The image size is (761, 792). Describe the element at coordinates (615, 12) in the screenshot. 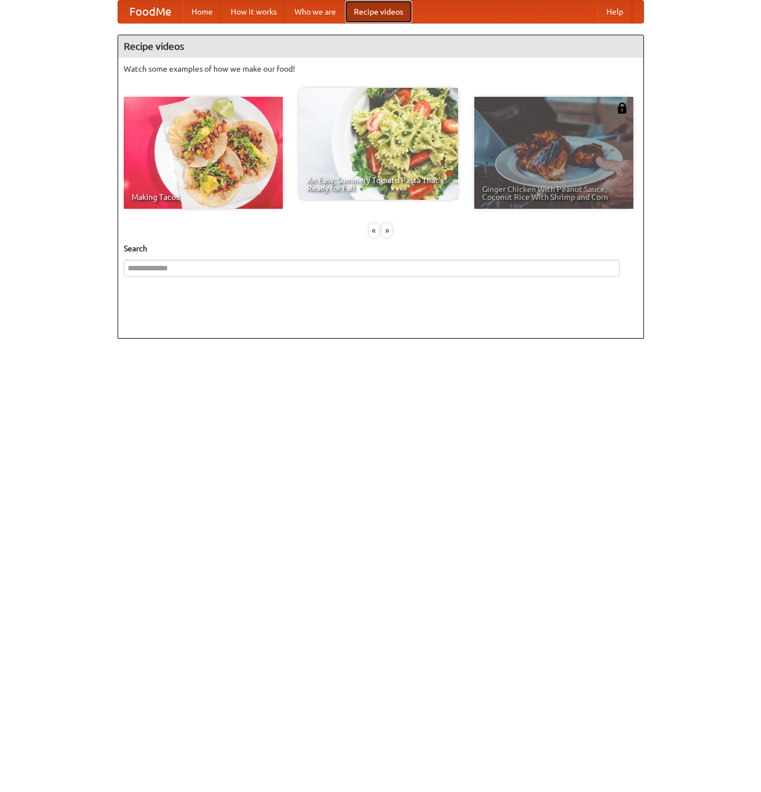

I see `a: Help` at that location.